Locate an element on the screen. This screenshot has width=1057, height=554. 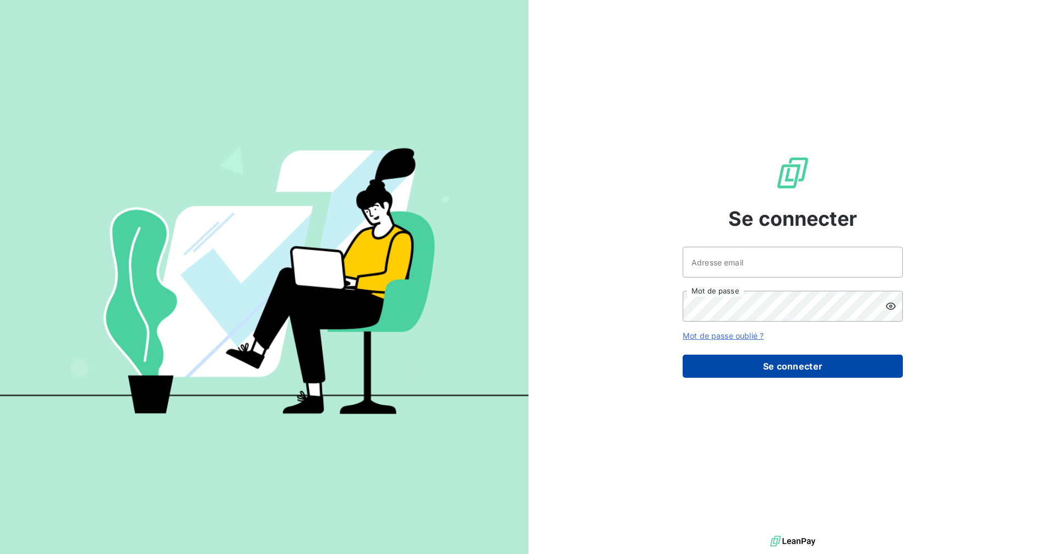
button: Se connecter is located at coordinates (793, 366).